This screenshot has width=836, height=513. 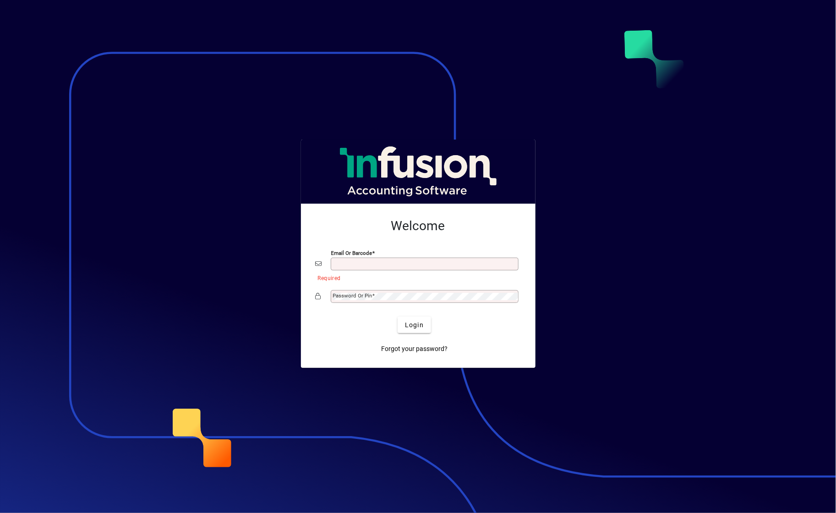 I want to click on span: Login, so click(x=414, y=325).